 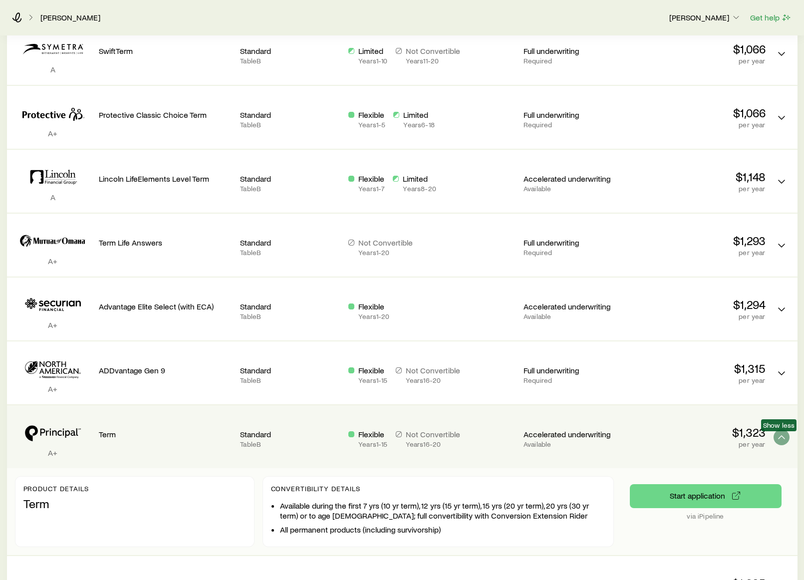 What do you see at coordinates (706, 516) in the screenshot?
I see `p: via iPipeline` at bounding box center [706, 516].